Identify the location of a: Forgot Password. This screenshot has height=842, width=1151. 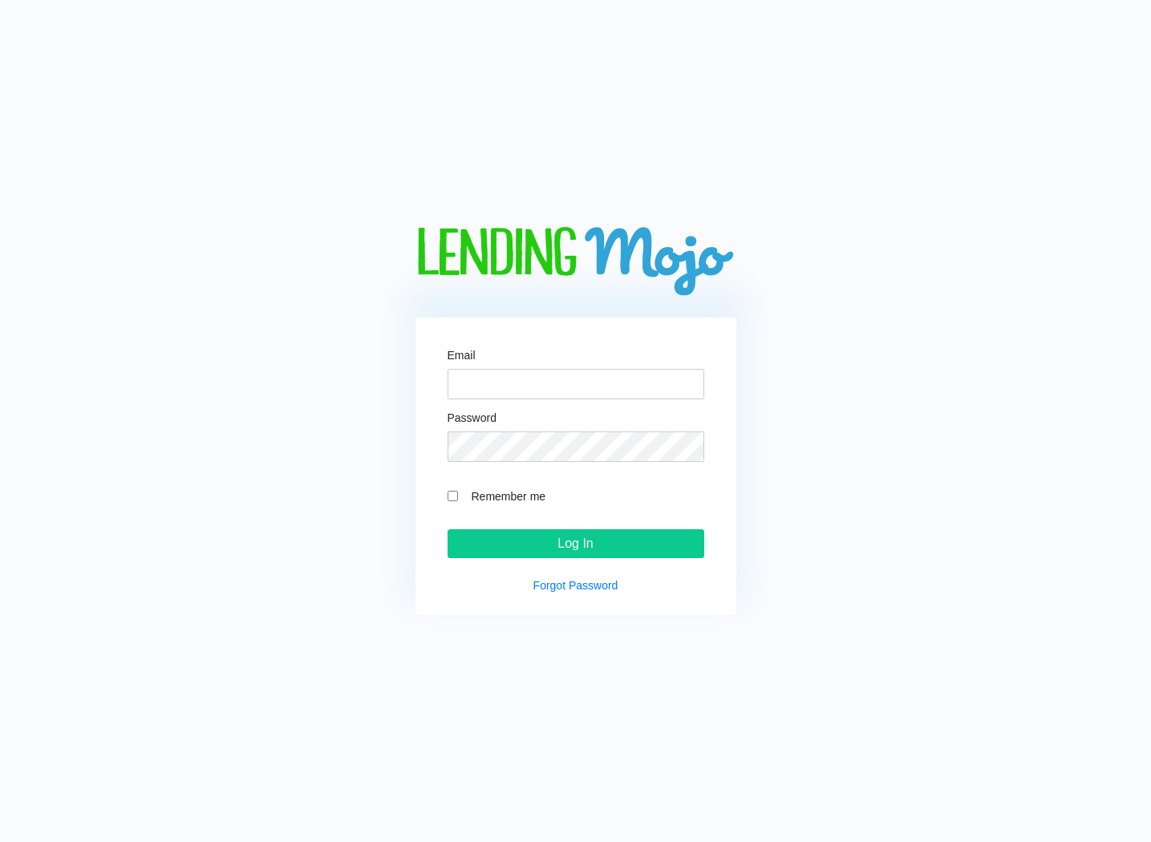
(576, 585).